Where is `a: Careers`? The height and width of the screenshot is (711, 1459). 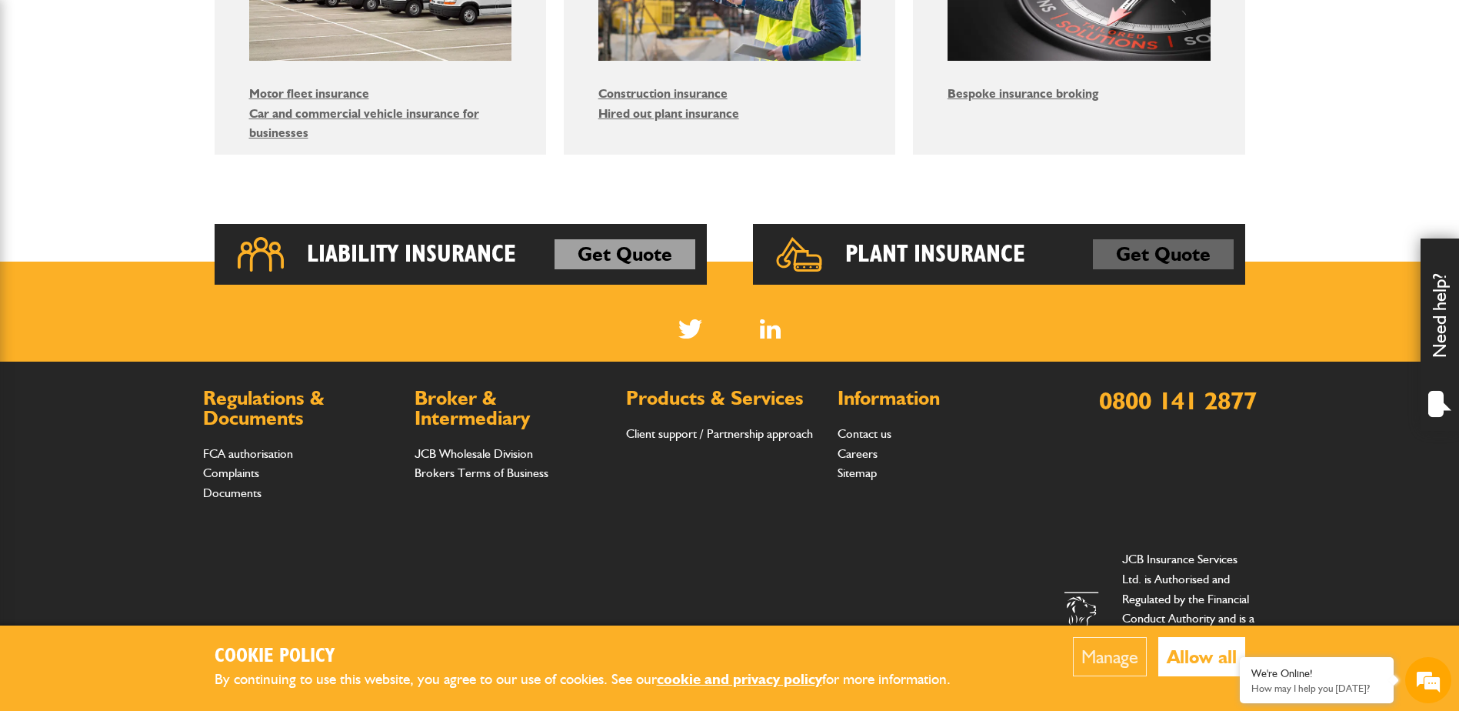
a: Careers is located at coordinates (857, 453).